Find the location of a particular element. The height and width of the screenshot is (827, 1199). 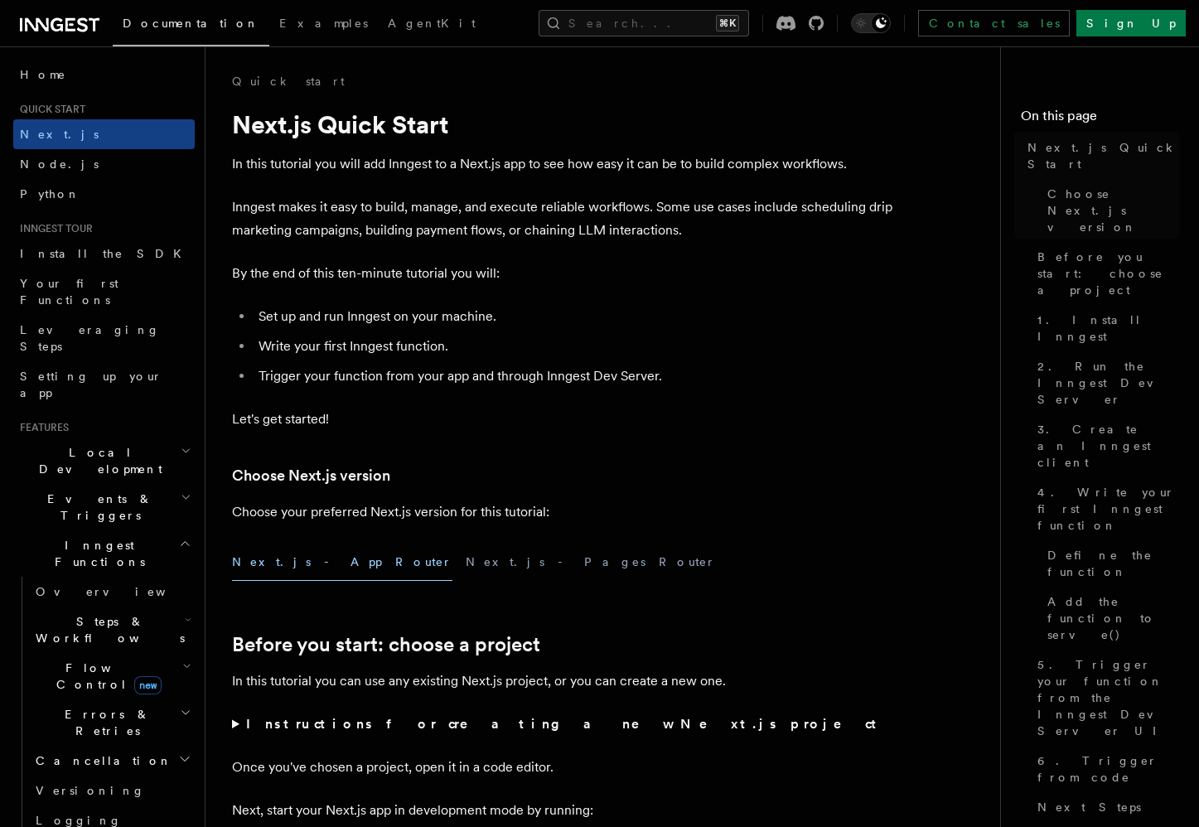

span: Quick start is located at coordinates (49, 109).